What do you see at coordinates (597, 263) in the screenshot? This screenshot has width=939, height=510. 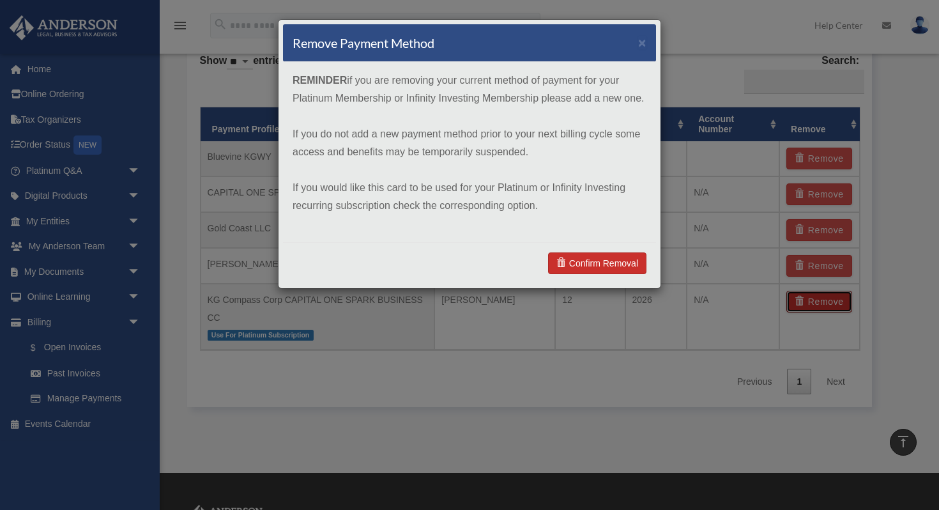 I see `a: Confirm Removal` at bounding box center [597, 263].